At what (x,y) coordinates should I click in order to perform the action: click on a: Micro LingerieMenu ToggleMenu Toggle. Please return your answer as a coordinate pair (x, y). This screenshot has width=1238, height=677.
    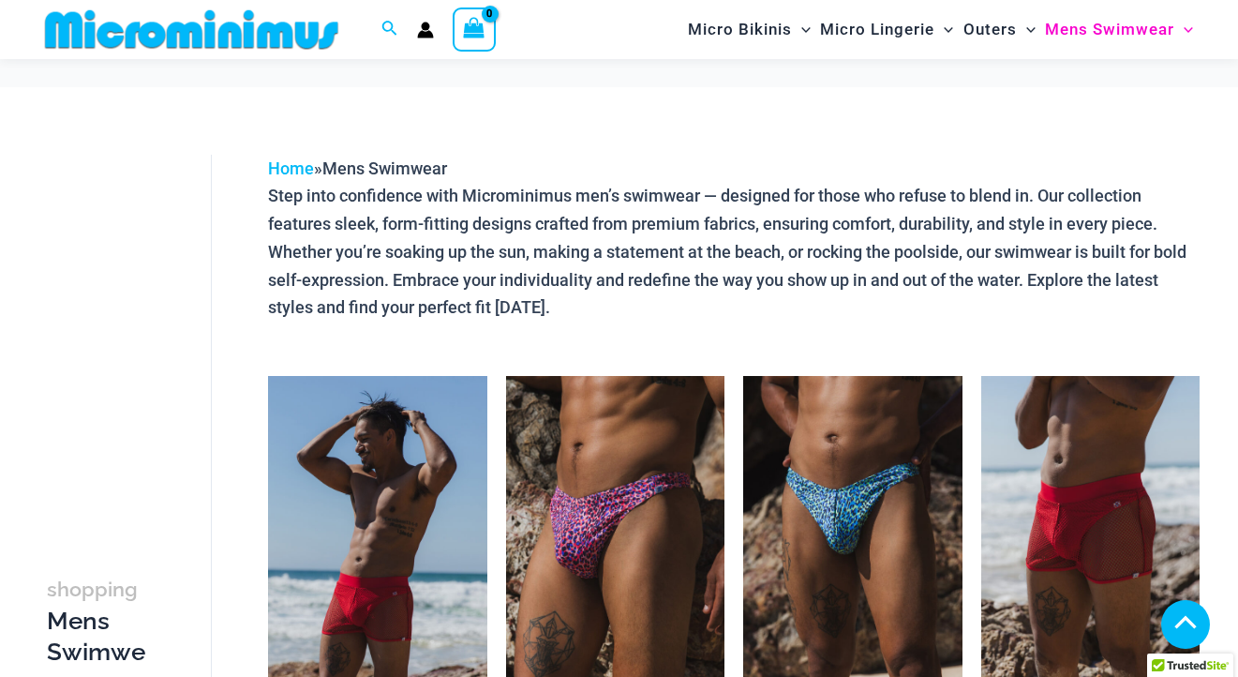
    Looking at the image, I should click on (887, 29).